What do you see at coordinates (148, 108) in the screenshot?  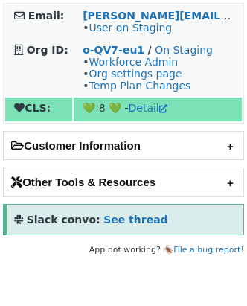 I see `a: Detail` at bounding box center [148, 108].